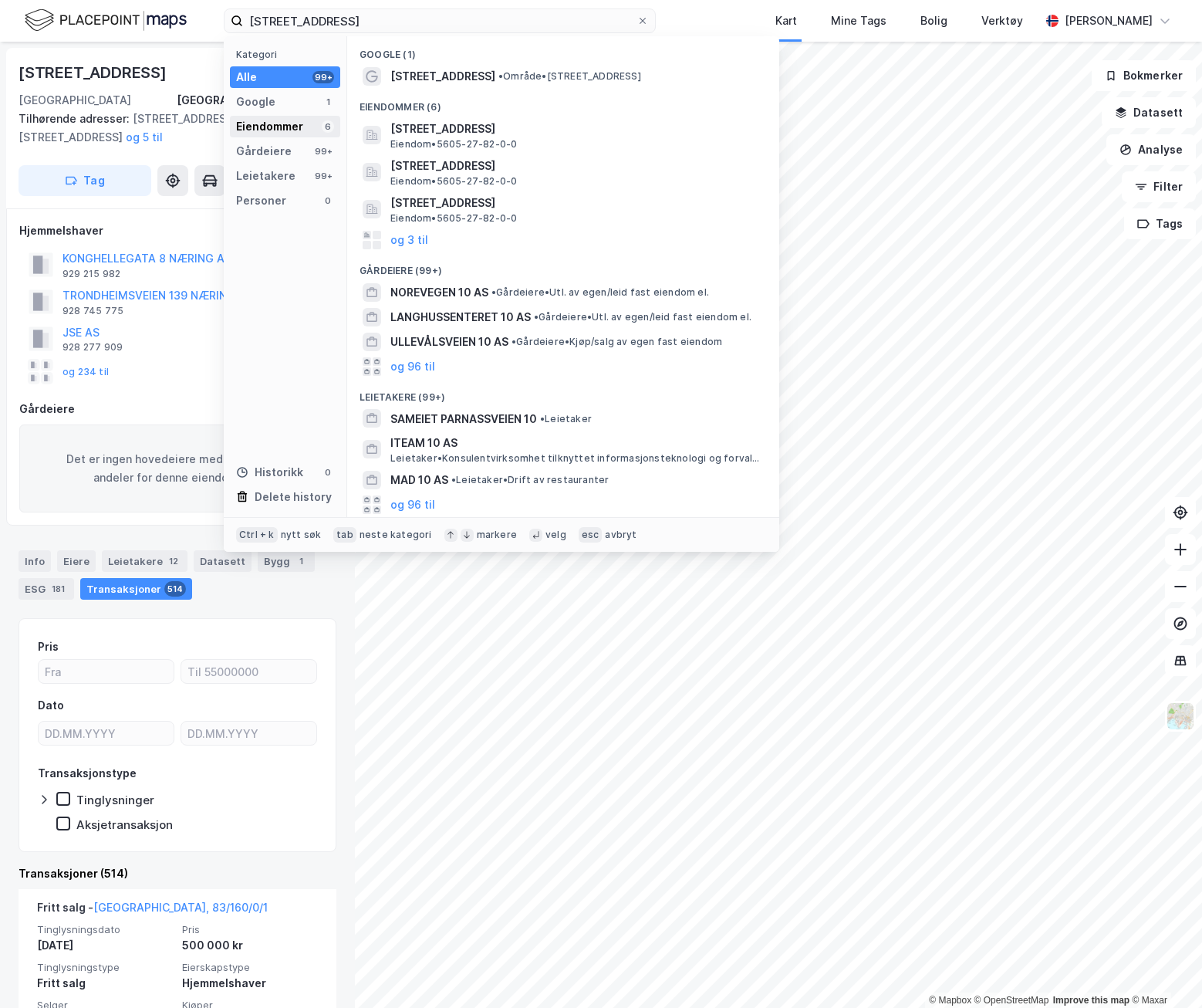  I want to click on div: Google, so click(255, 102).